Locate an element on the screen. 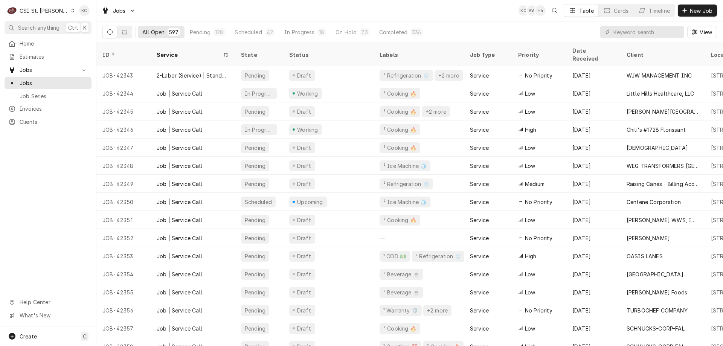 This screenshot has height=346, width=723. a: Go to What's New is located at coordinates (48, 315).